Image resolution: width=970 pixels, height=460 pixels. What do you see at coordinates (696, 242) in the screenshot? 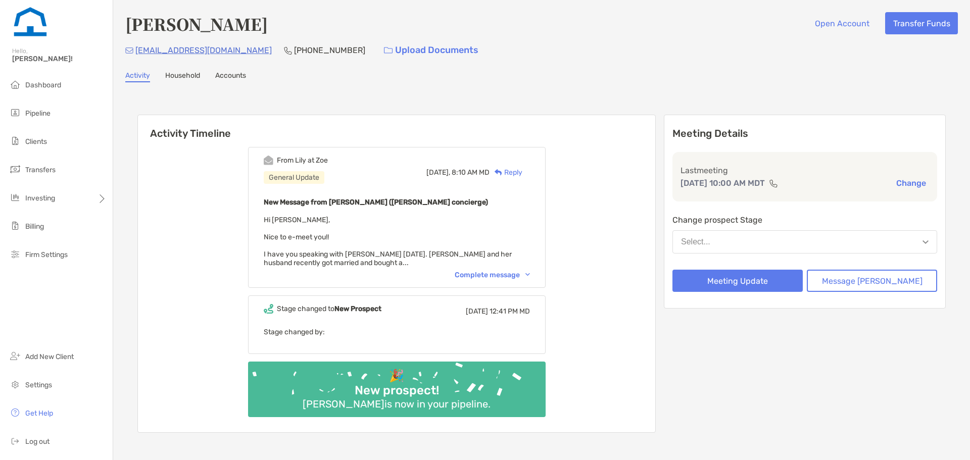
I see `div: Select...` at bounding box center [696, 242].